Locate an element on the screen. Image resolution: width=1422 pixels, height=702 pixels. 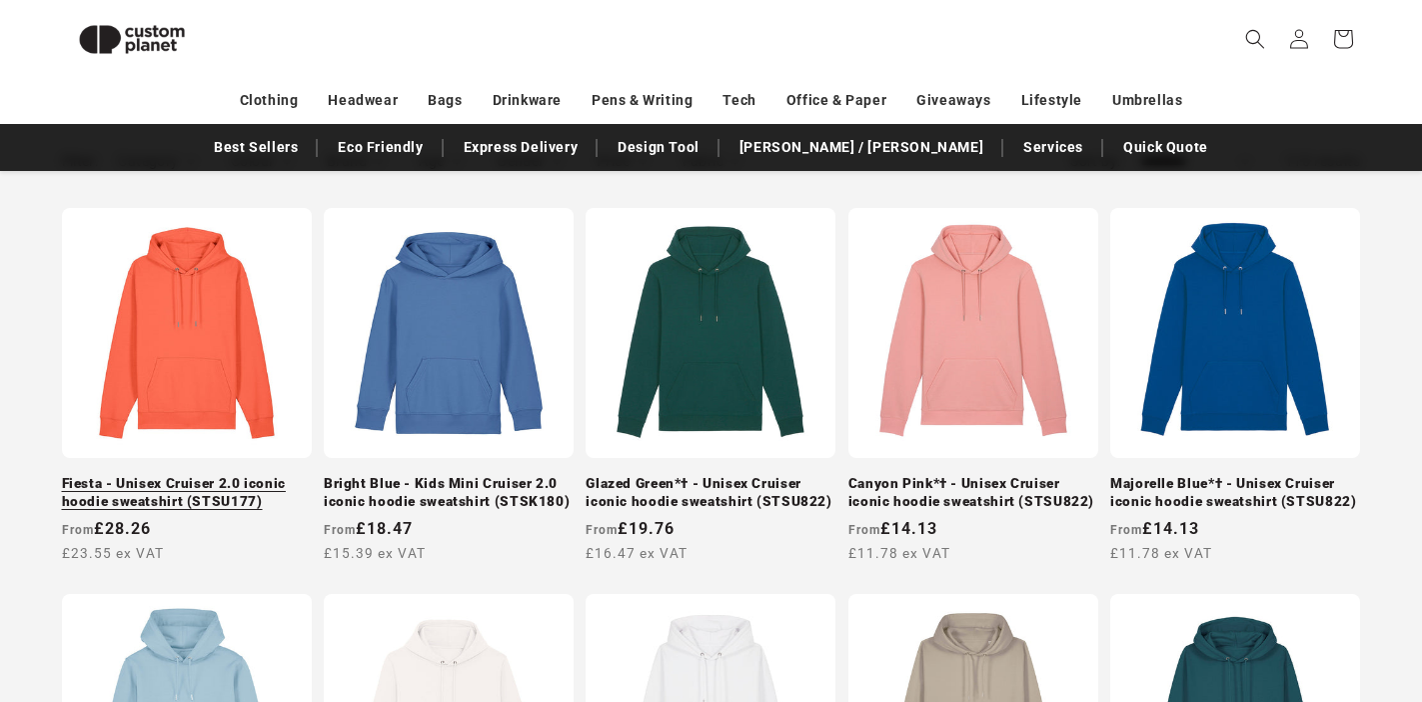
a: Design Tool is located at coordinates (659, 147).